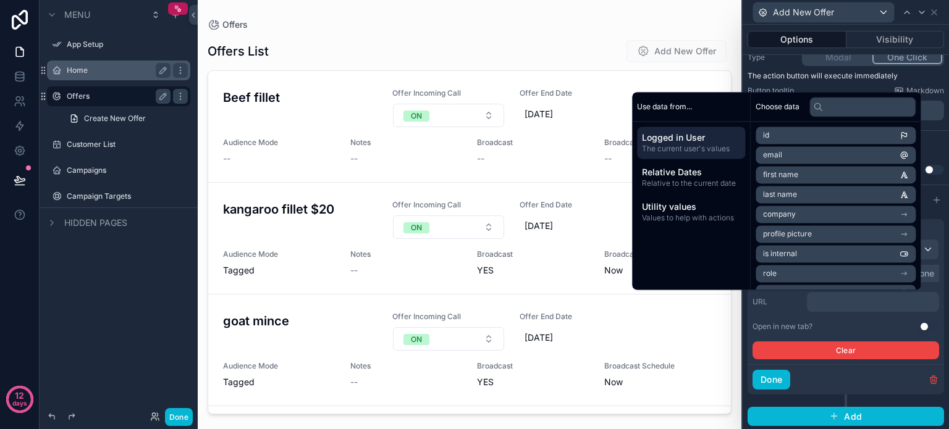 The height and width of the screenshot is (429, 949). What do you see at coordinates (919, 91) in the screenshot?
I see `a: Markdown` at bounding box center [919, 91].